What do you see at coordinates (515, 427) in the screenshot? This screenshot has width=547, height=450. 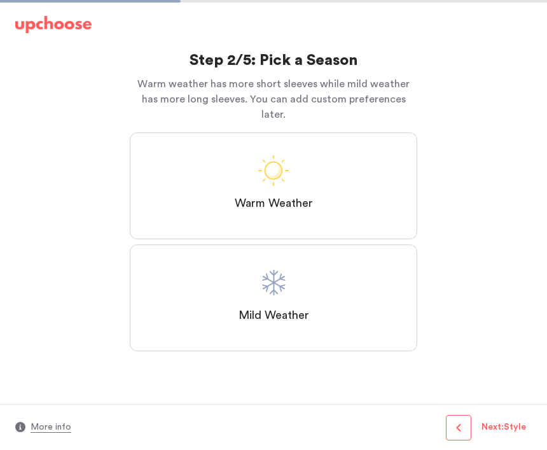 I see `p: Style` at bounding box center [515, 427].